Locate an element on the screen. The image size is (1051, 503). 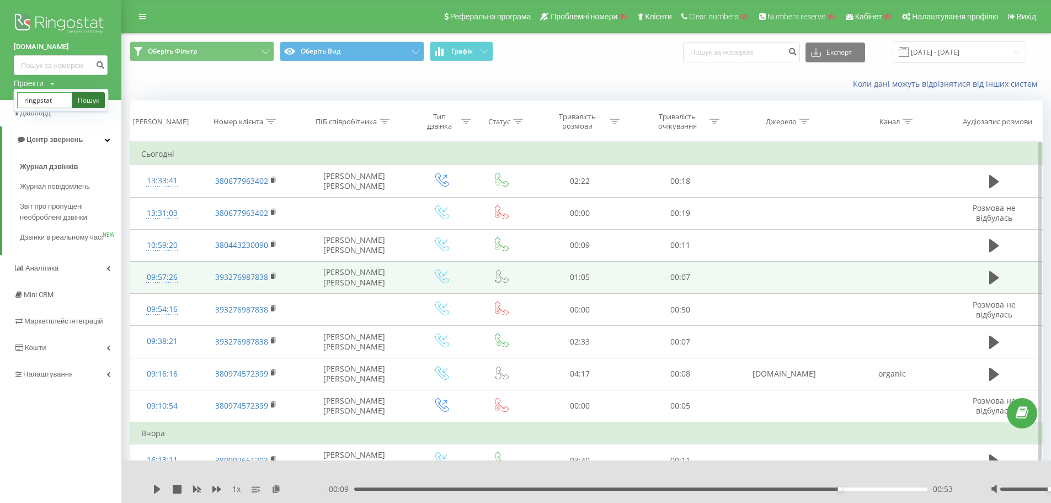
span: Дзвінки в реальному часі is located at coordinates (61, 237).